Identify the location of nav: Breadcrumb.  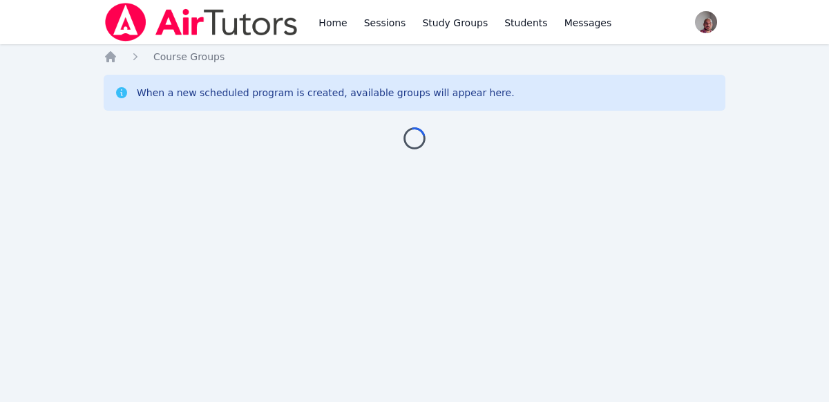
(415, 57).